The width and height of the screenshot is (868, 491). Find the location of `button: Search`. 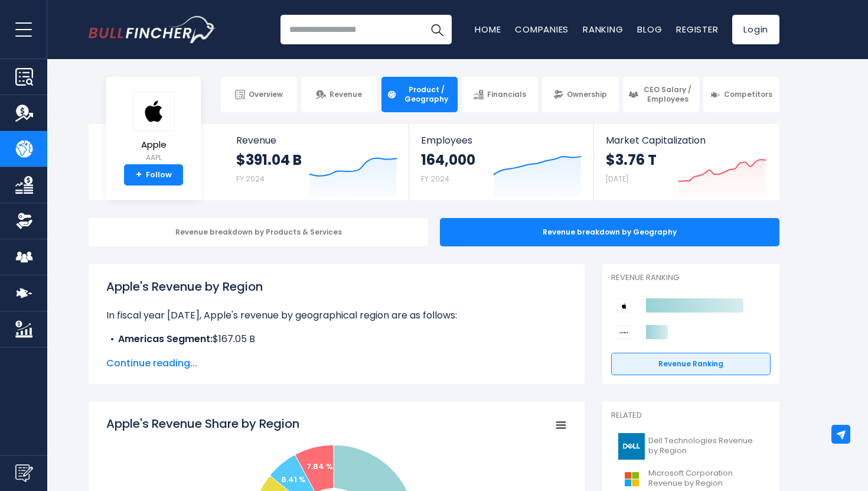

button: Search is located at coordinates (437, 30).